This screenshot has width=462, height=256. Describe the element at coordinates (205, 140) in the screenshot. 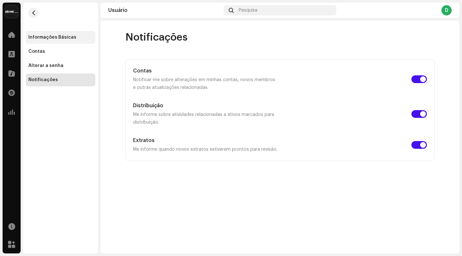

I see `h5: Extratos` at that location.